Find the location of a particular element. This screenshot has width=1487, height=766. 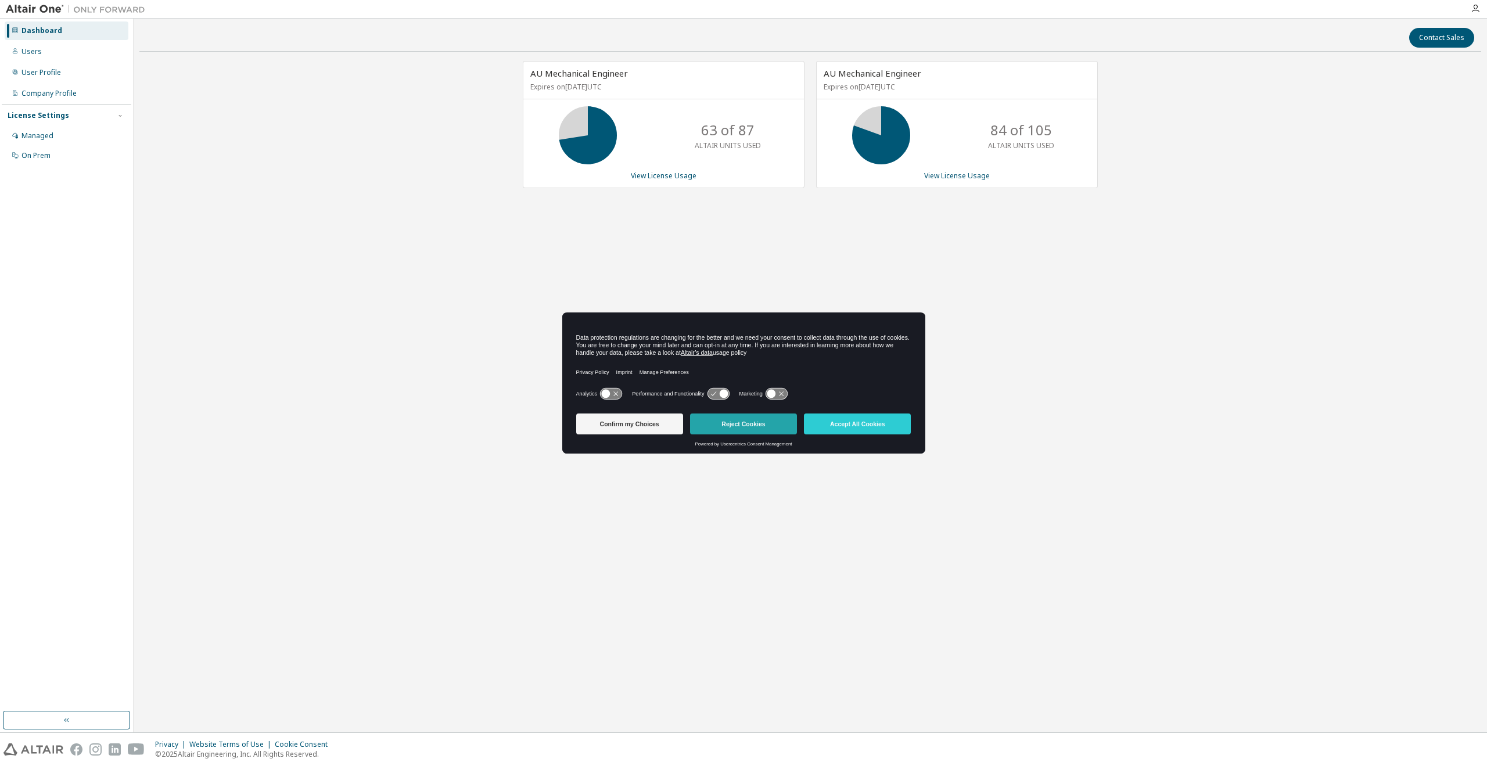

div: Website Terms of Use is located at coordinates (232, 744).